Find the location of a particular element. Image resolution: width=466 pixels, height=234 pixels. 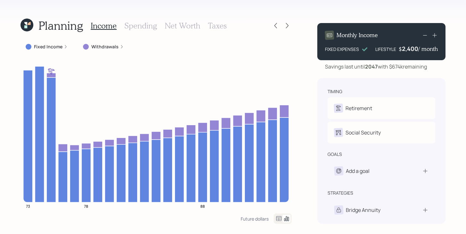

h4: / month is located at coordinates (428, 49).